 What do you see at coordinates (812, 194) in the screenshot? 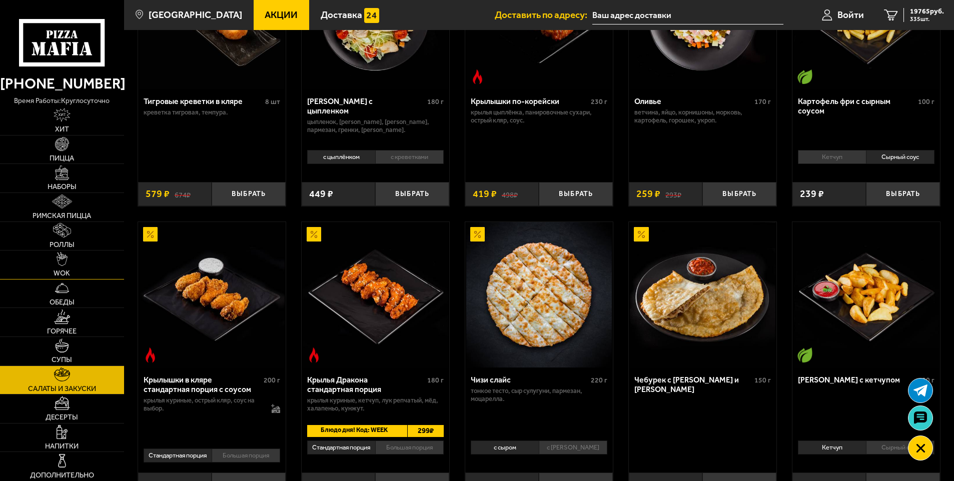
I see `span: 239 ₽` at bounding box center [812, 194].